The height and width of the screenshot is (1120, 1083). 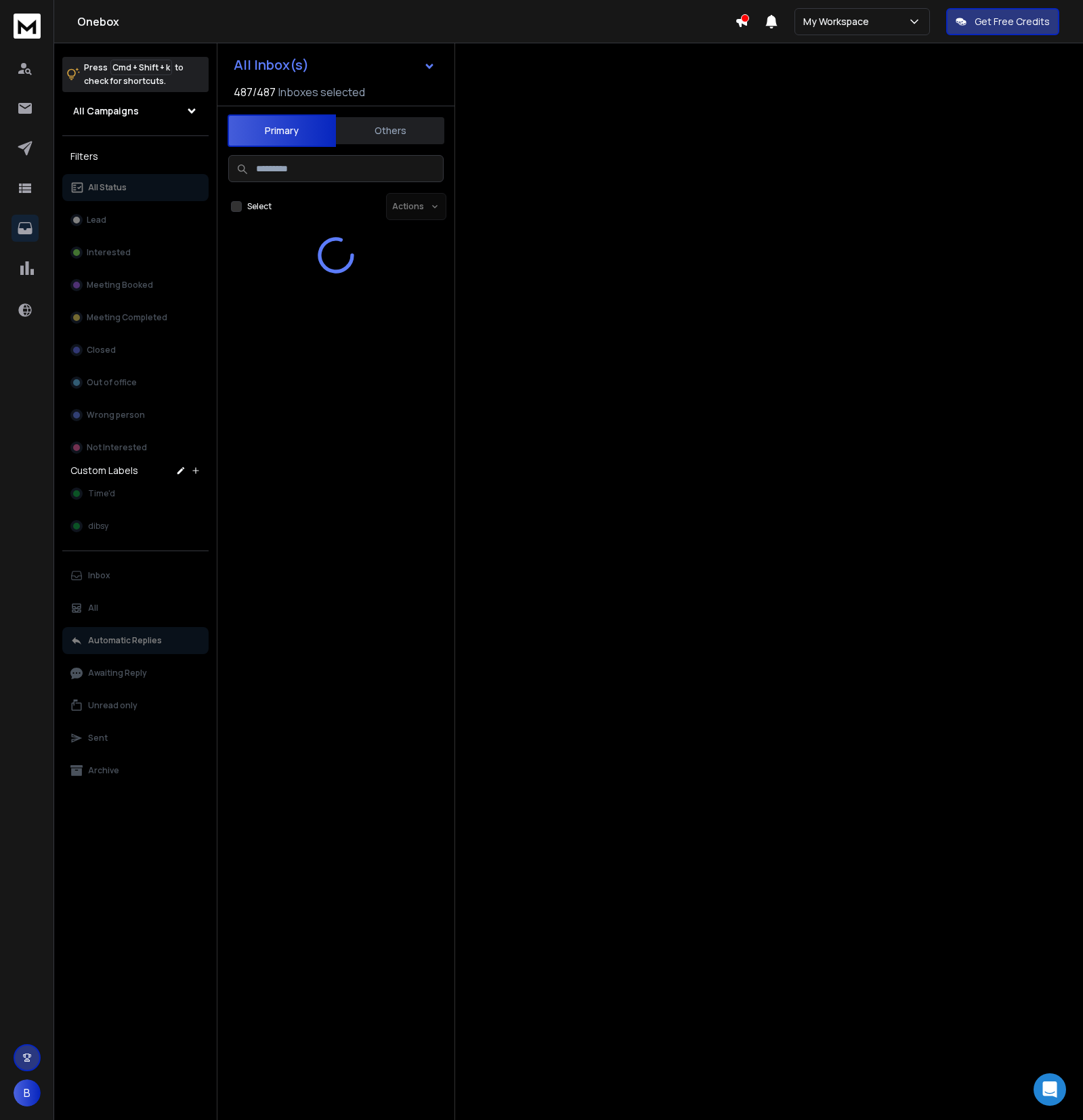 I want to click on h3: Inboxes selected, so click(x=322, y=92).